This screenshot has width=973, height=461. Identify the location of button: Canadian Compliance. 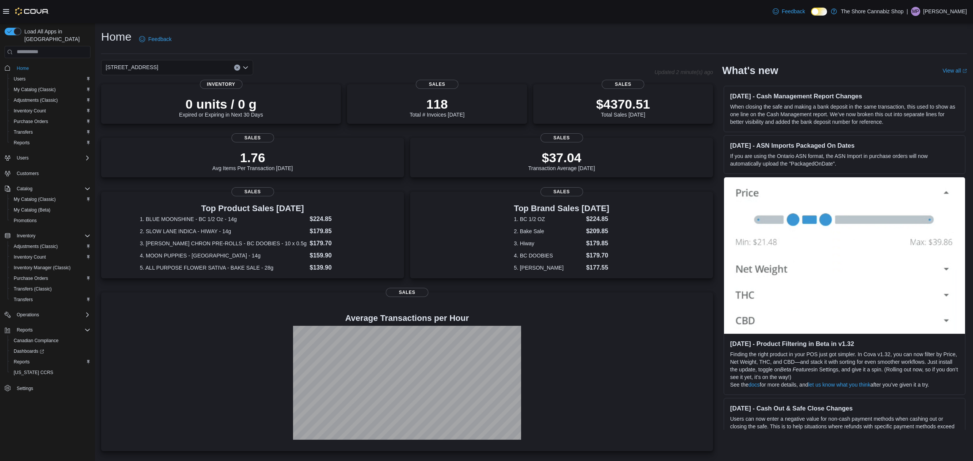
(51, 341).